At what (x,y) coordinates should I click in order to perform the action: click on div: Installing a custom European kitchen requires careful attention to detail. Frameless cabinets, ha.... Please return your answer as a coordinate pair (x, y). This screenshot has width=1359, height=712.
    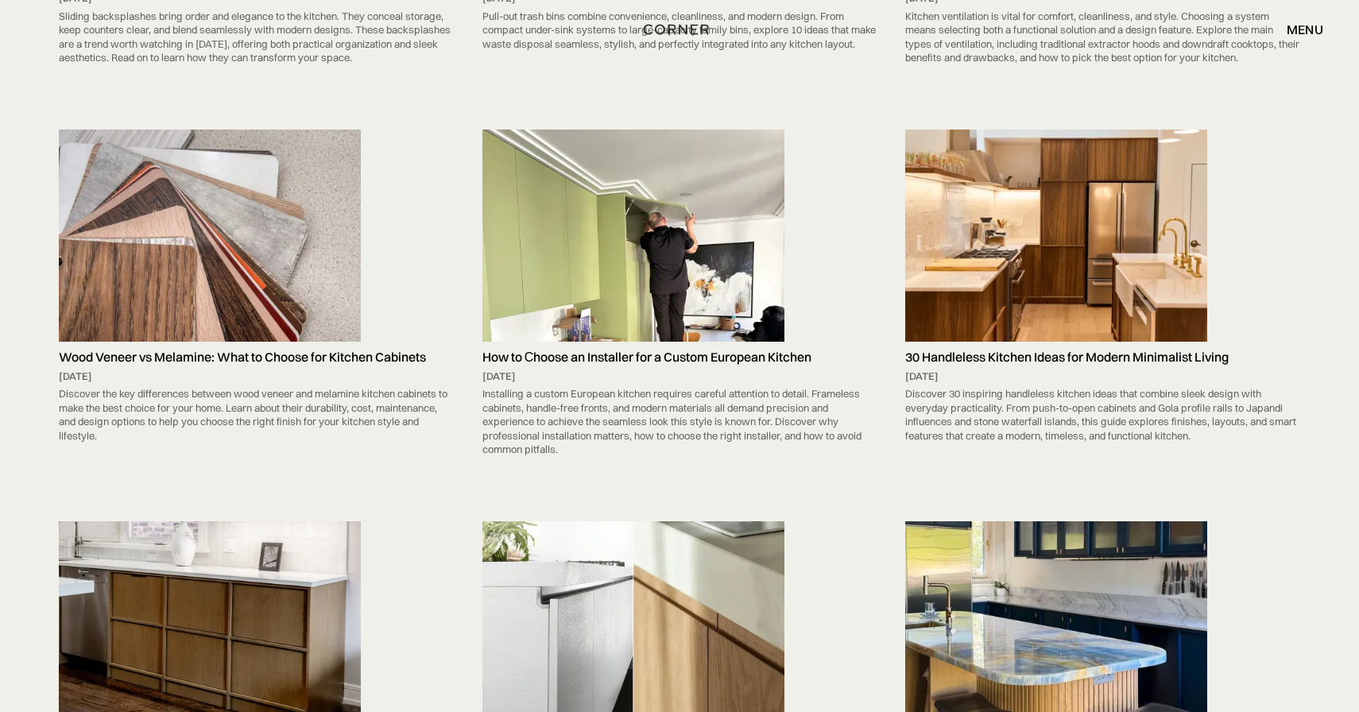
    Looking at the image, I should click on (680, 422).